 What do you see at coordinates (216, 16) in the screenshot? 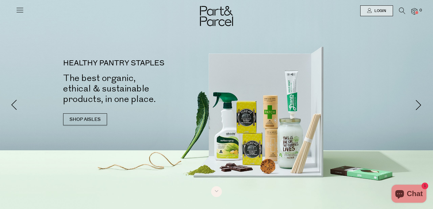
I see `img: Part&Parcel` at bounding box center [216, 16].